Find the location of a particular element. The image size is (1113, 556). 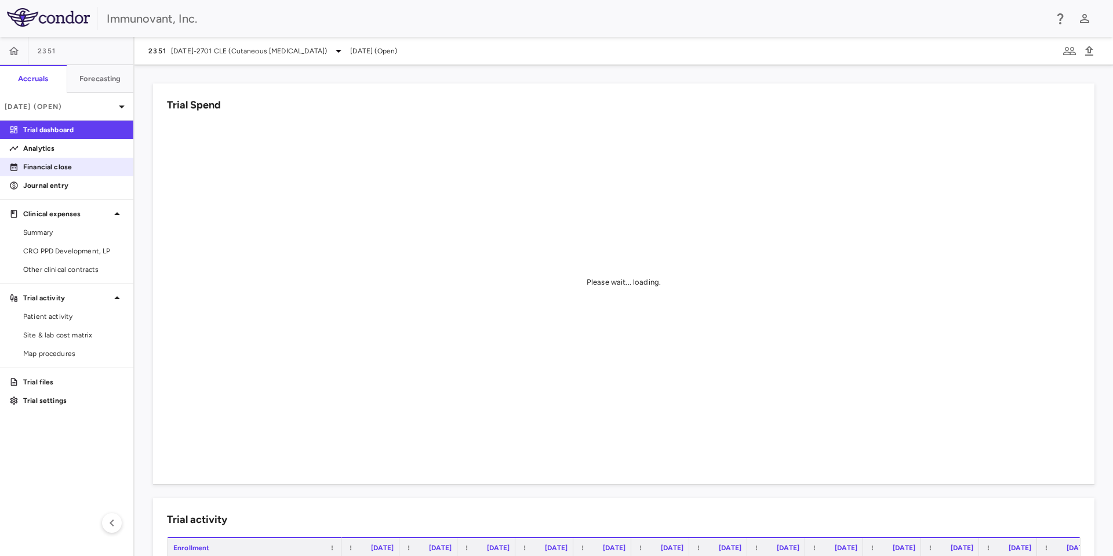

h6: Trial activity is located at coordinates (197, 519).